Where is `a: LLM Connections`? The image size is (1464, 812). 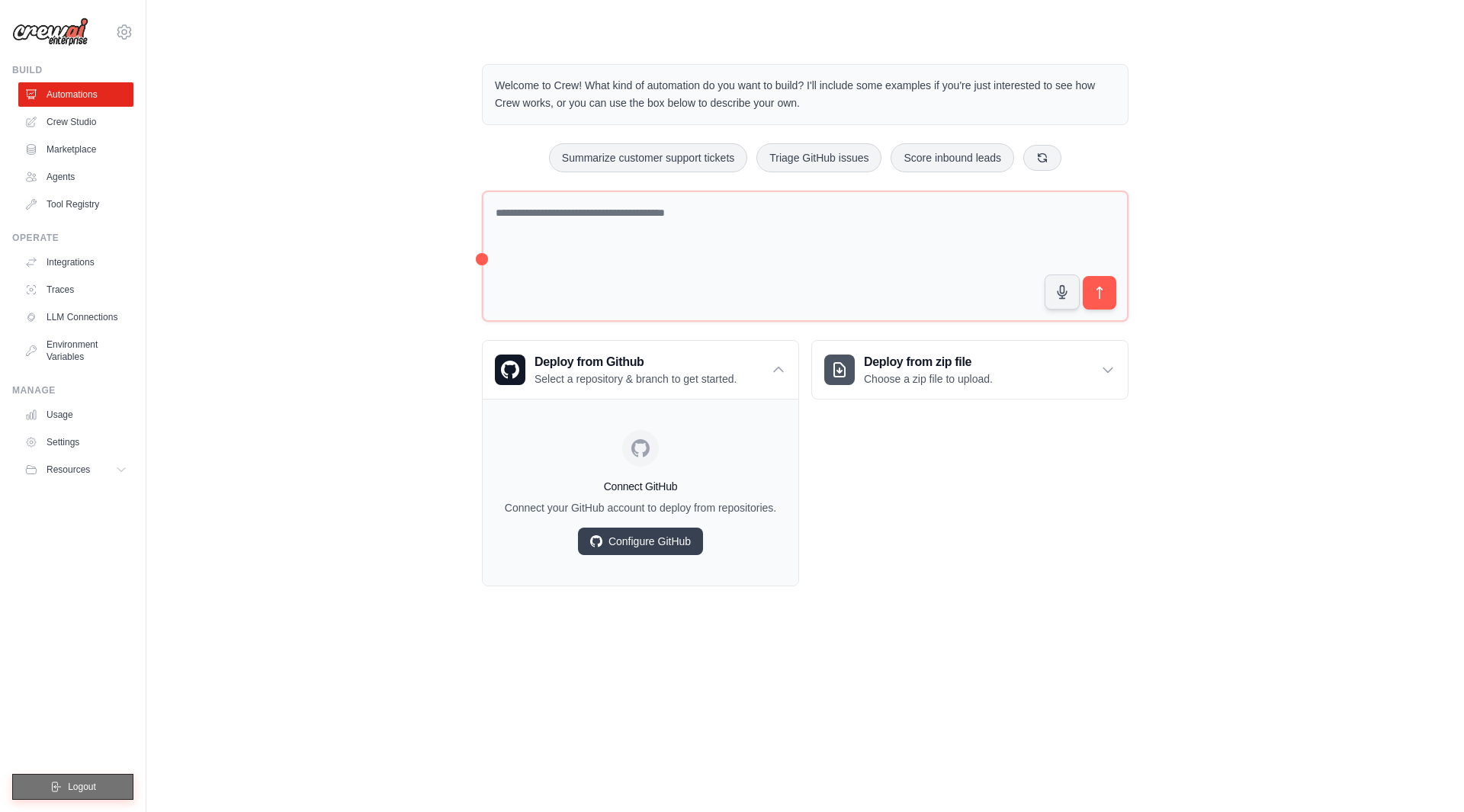 a: LLM Connections is located at coordinates (75, 317).